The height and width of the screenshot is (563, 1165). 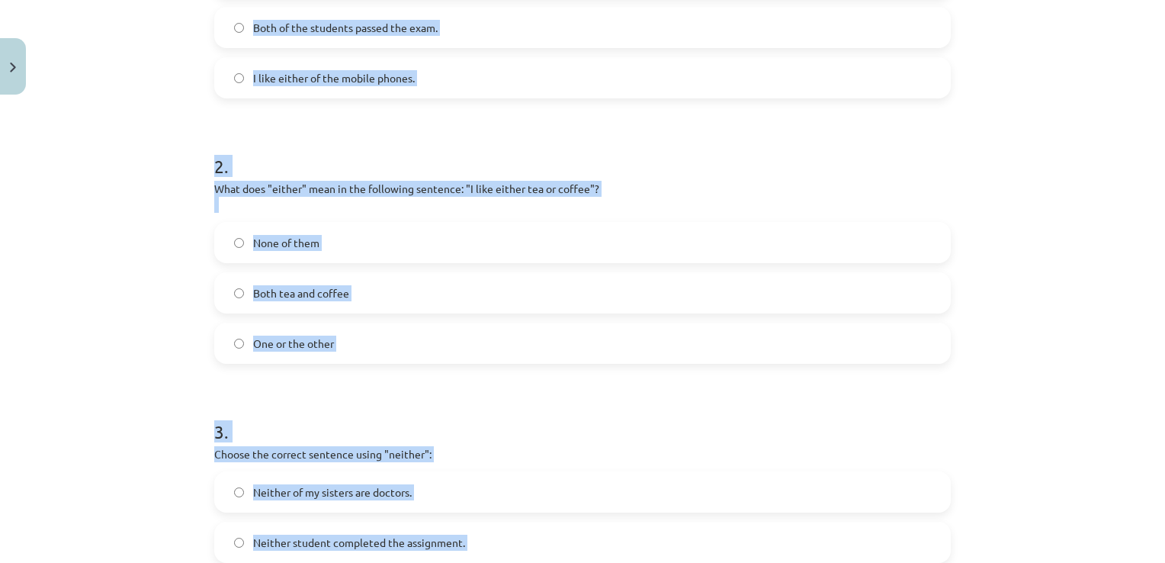 I want to click on span: Neither of my sisters are doctors., so click(x=332, y=492).